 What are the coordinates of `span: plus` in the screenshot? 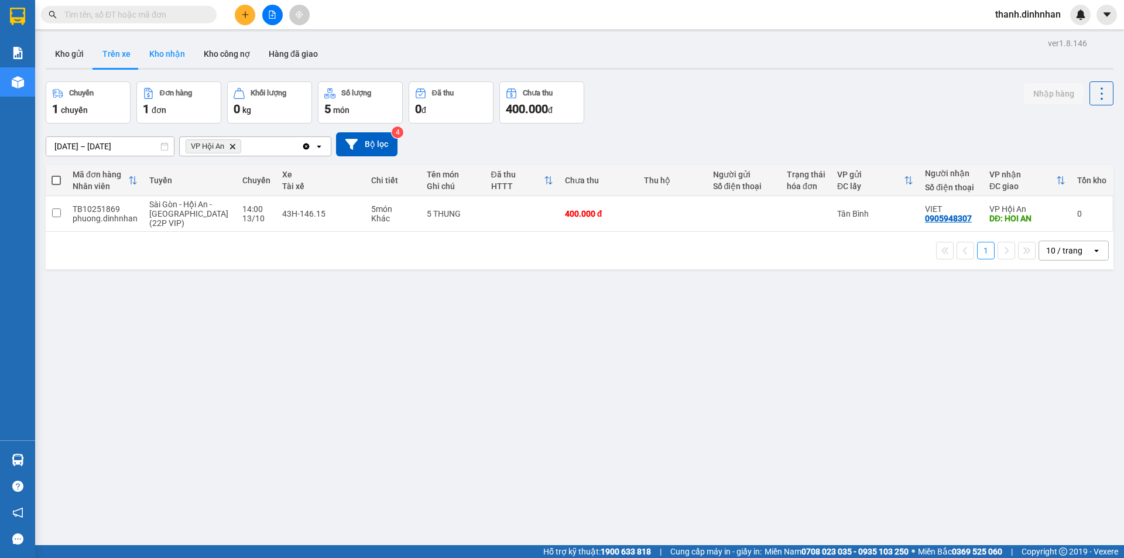 It's located at (245, 15).